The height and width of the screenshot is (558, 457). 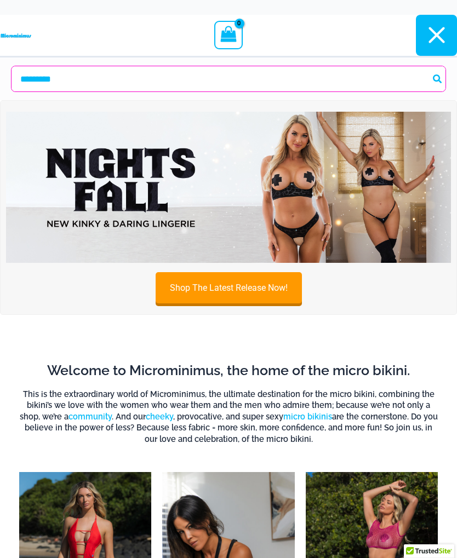 I want to click on a: View Shopping Cart, empty, so click(x=228, y=35).